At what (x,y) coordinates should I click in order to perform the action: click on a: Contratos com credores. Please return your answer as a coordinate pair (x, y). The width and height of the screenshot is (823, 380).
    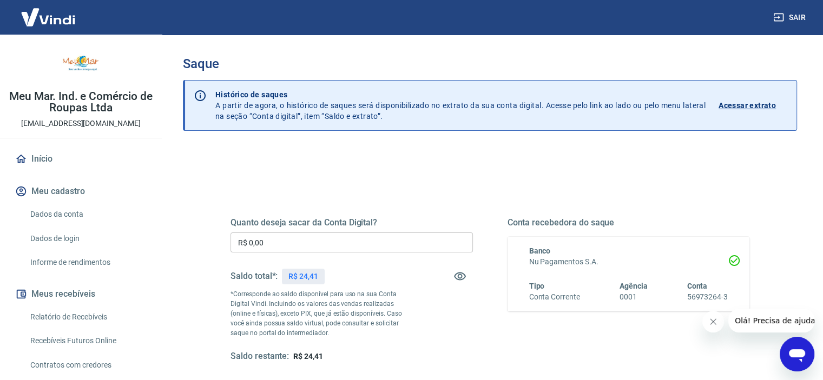
    Looking at the image, I should click on (87, 365).